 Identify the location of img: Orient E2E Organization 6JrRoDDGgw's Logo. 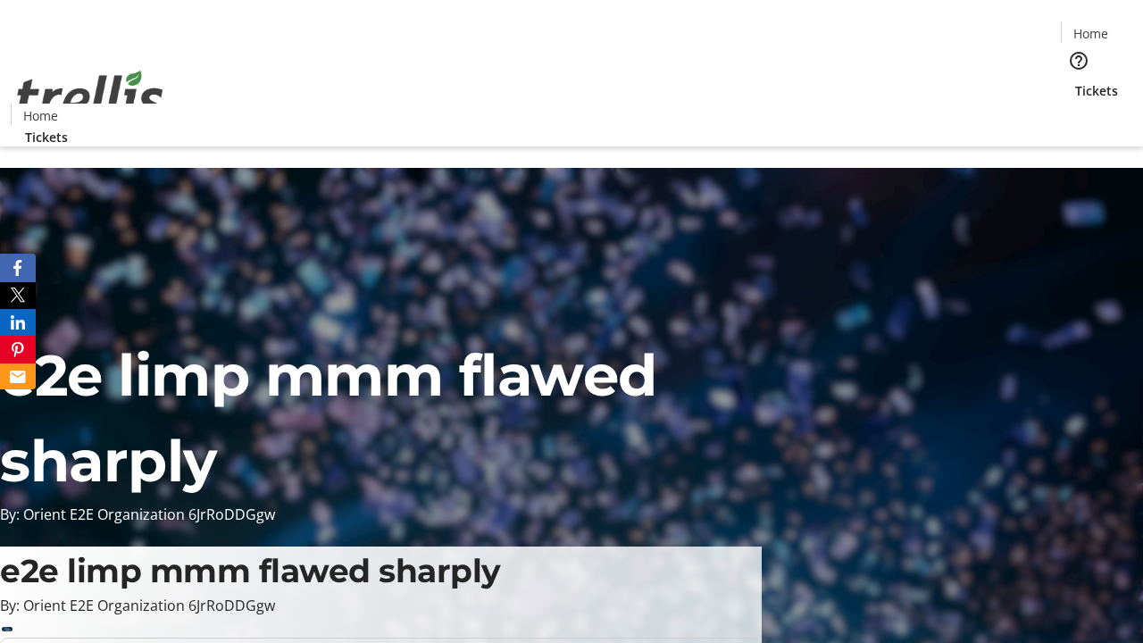
(90, 96).